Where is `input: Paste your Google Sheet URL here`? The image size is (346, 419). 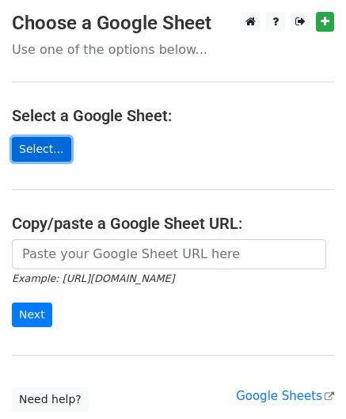
input: Paste your Google Sheet URL here is located at coordinates (169, 254).